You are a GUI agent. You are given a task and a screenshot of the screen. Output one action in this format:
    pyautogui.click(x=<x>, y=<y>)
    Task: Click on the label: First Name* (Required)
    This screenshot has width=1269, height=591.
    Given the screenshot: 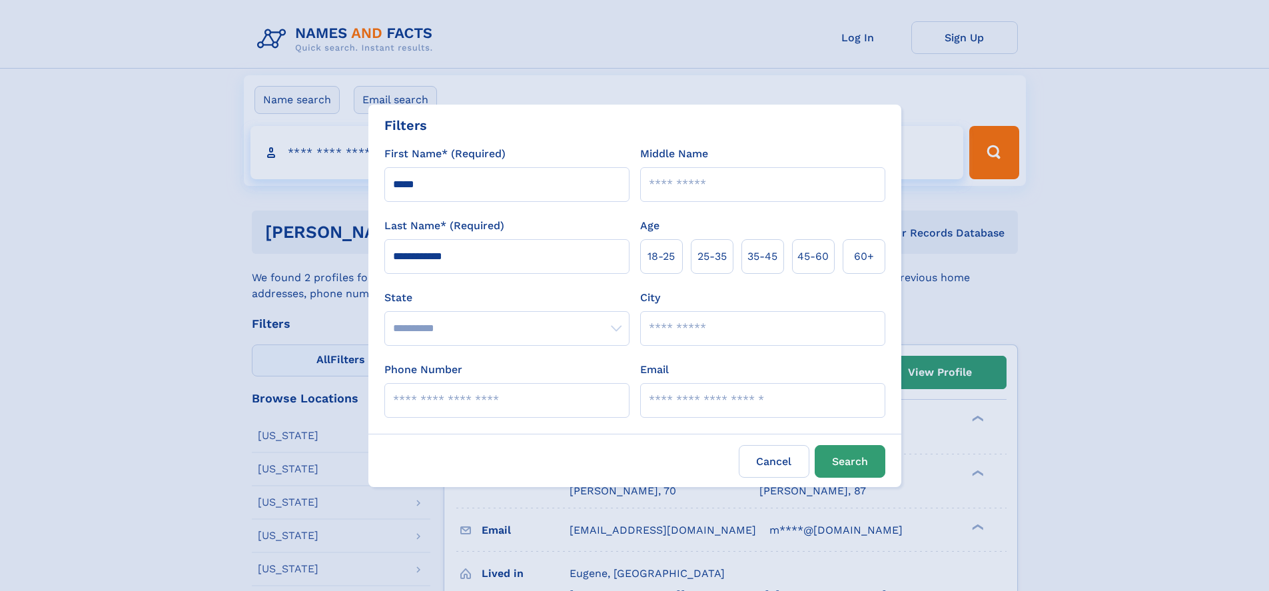 What is the action you would take?
    pyautogui.click(x=445, y=154)
    